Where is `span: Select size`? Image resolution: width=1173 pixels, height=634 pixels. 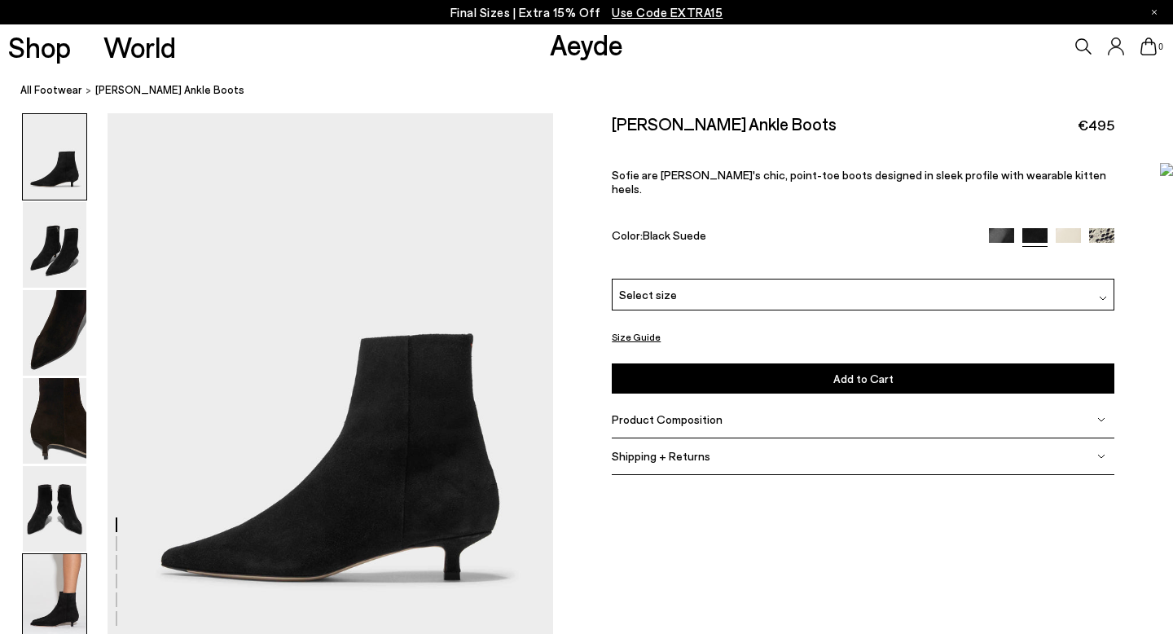
span: Select size is located at coordinates (648, 294).